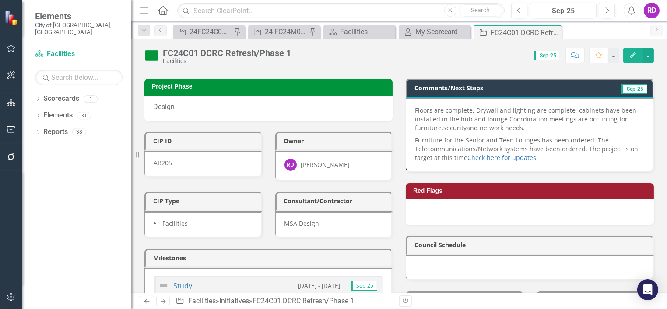 The width and height of the screenshot is (667, 309). I want to click on input: Search Below..., so click(79, 77).